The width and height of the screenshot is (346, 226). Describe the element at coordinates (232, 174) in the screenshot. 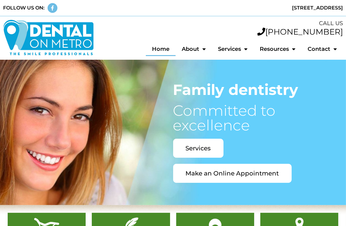

I see `a: Make an Online Appointment` at that location.